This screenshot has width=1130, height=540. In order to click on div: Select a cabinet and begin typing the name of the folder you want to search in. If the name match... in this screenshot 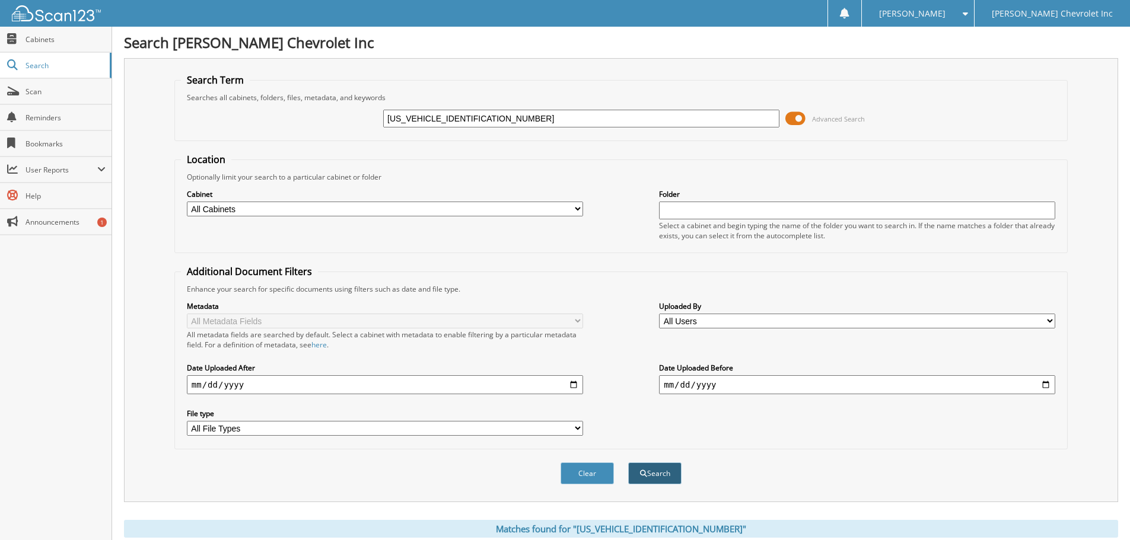, I will do `click(857, 231)`.